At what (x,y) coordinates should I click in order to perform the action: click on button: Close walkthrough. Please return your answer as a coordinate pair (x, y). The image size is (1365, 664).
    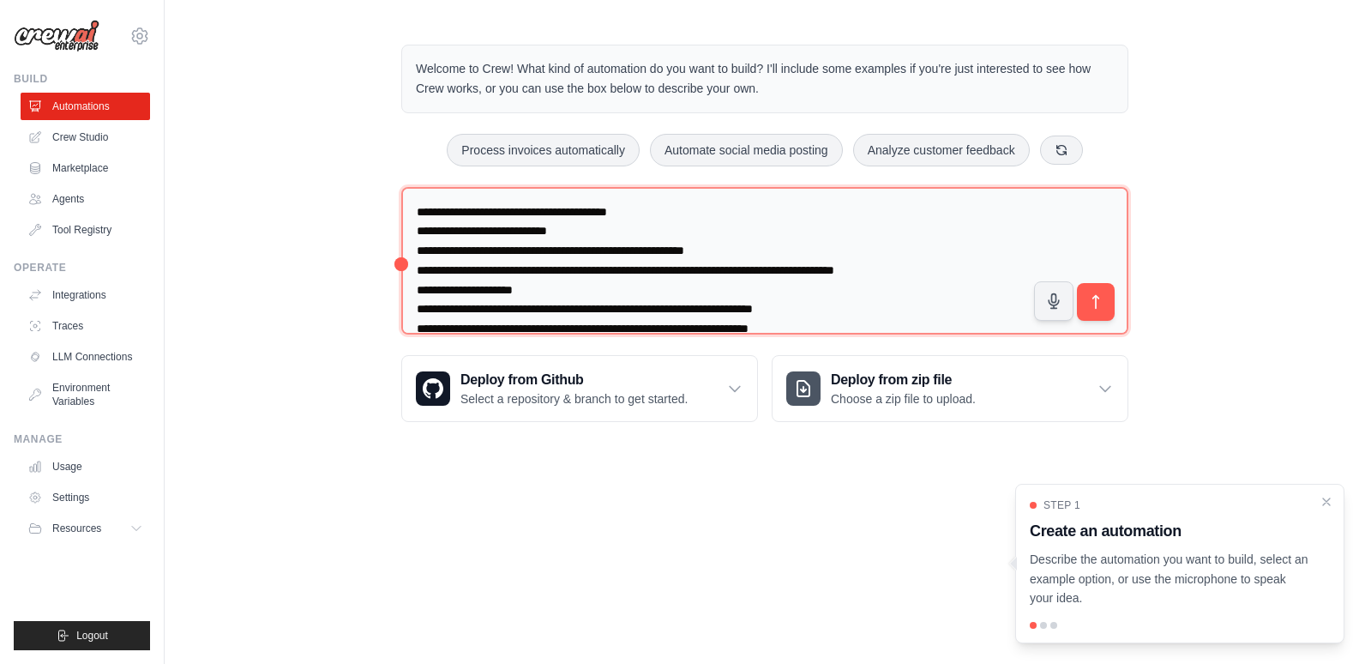
    Looking at the image, I should click on (1326, 502).